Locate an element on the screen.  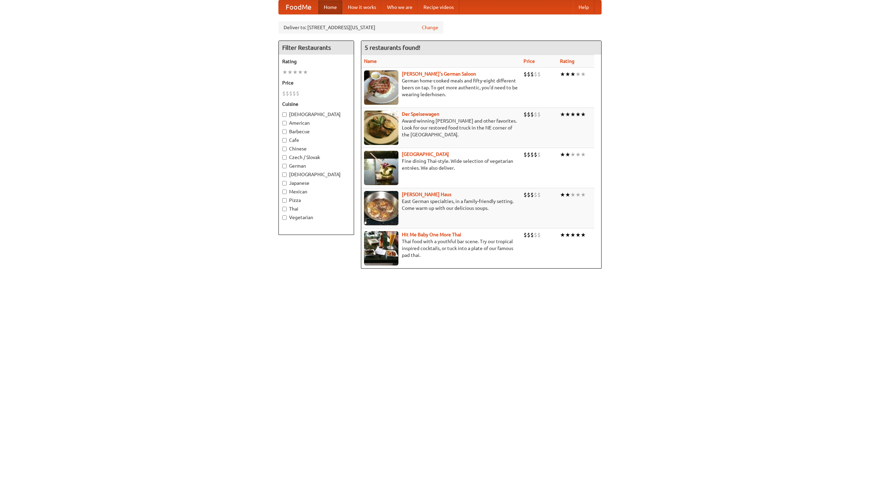
label: Japanese is located at coordinates (316, 183).